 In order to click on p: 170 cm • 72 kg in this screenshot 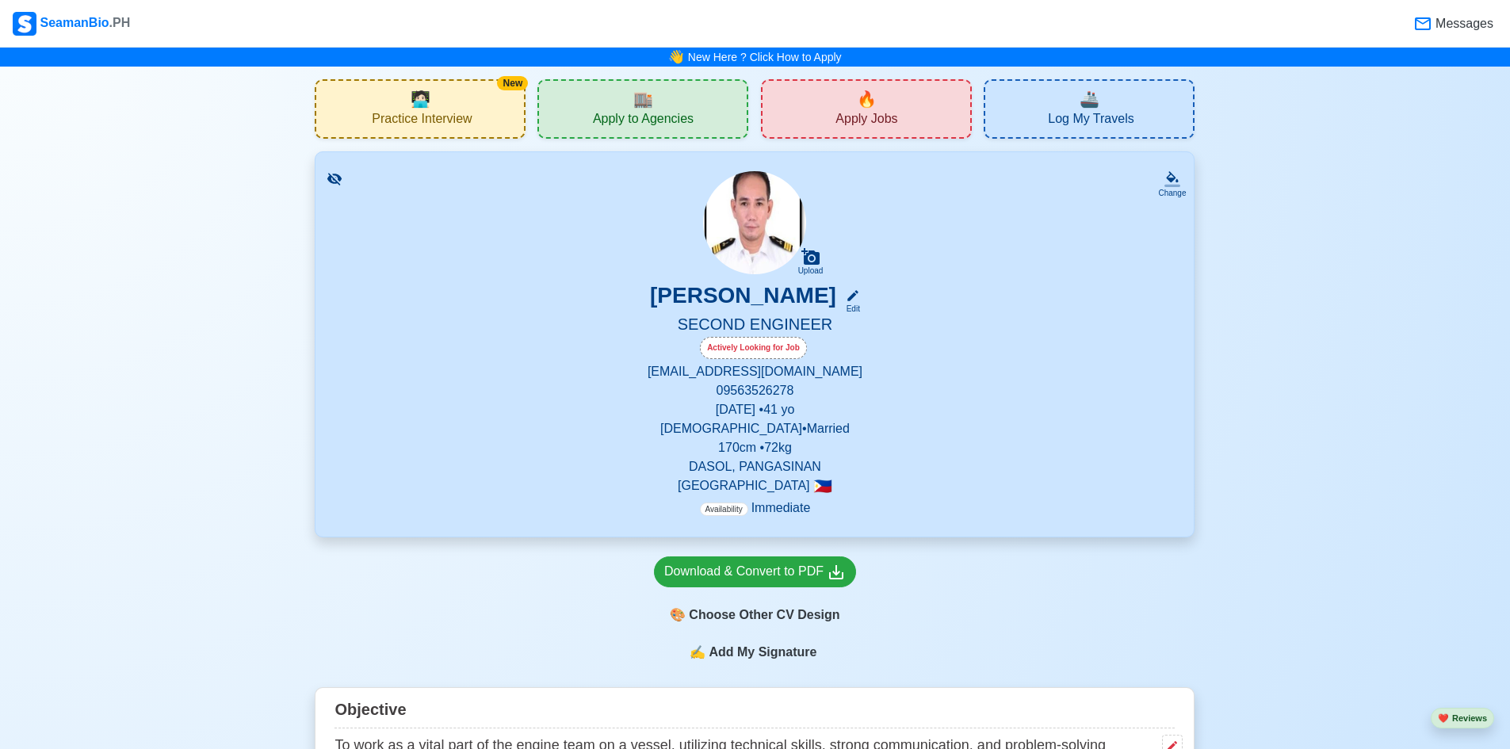, I will do `click(755, 448)`.